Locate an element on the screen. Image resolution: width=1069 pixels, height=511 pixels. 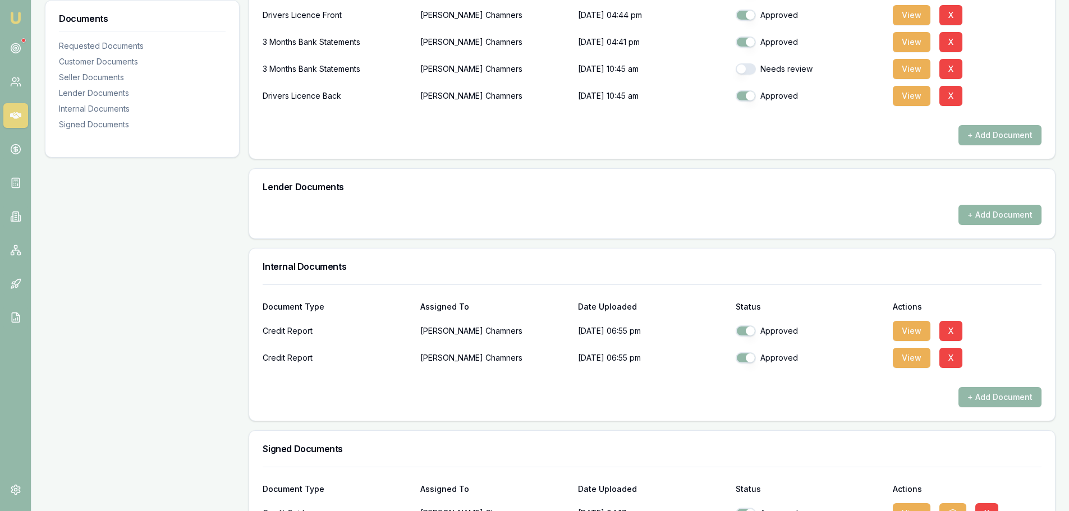
div: Signed Documents is located at coordinates (142, 125).